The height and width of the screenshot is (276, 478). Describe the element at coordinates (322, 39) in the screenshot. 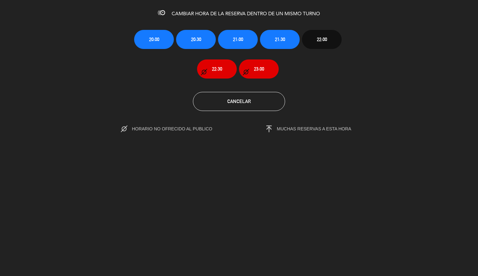

I see `span: 22:00` at that location.